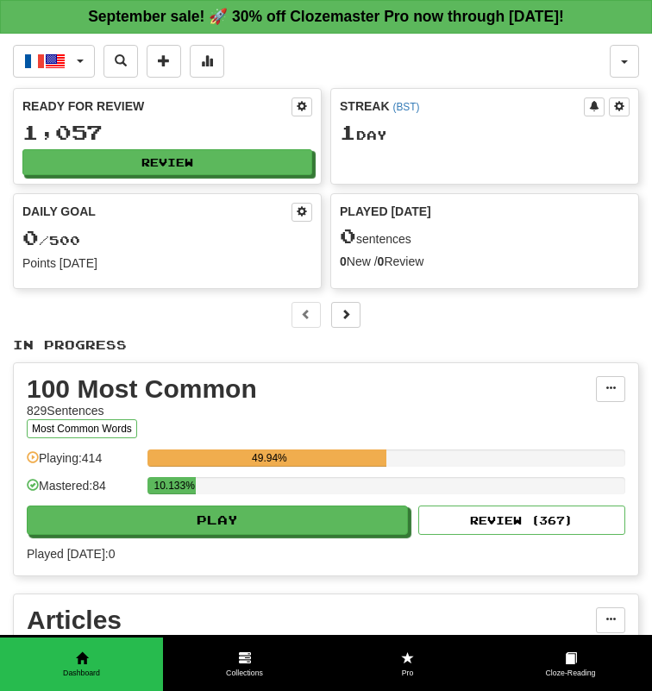  I want to click on div: 10.133%, so click(174, 485).